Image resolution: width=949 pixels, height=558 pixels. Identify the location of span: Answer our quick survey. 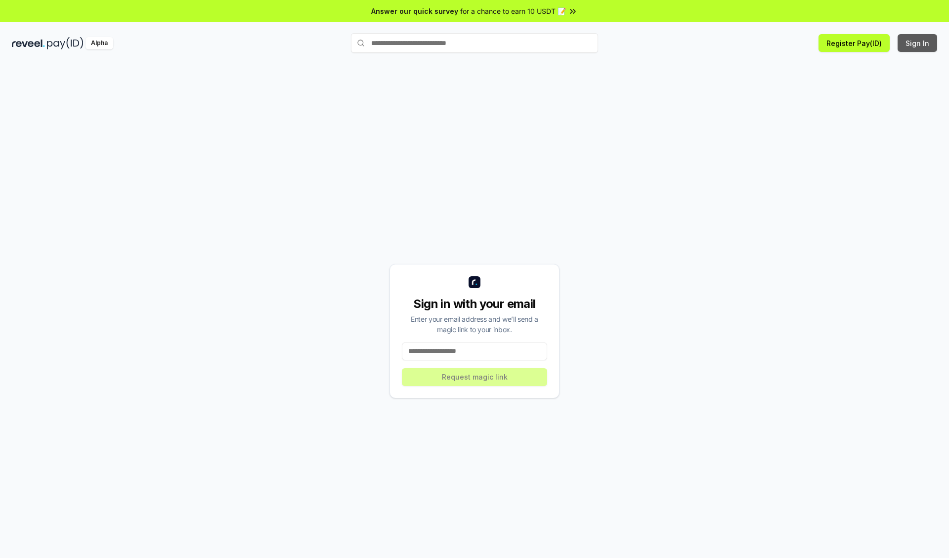
(415, 11).